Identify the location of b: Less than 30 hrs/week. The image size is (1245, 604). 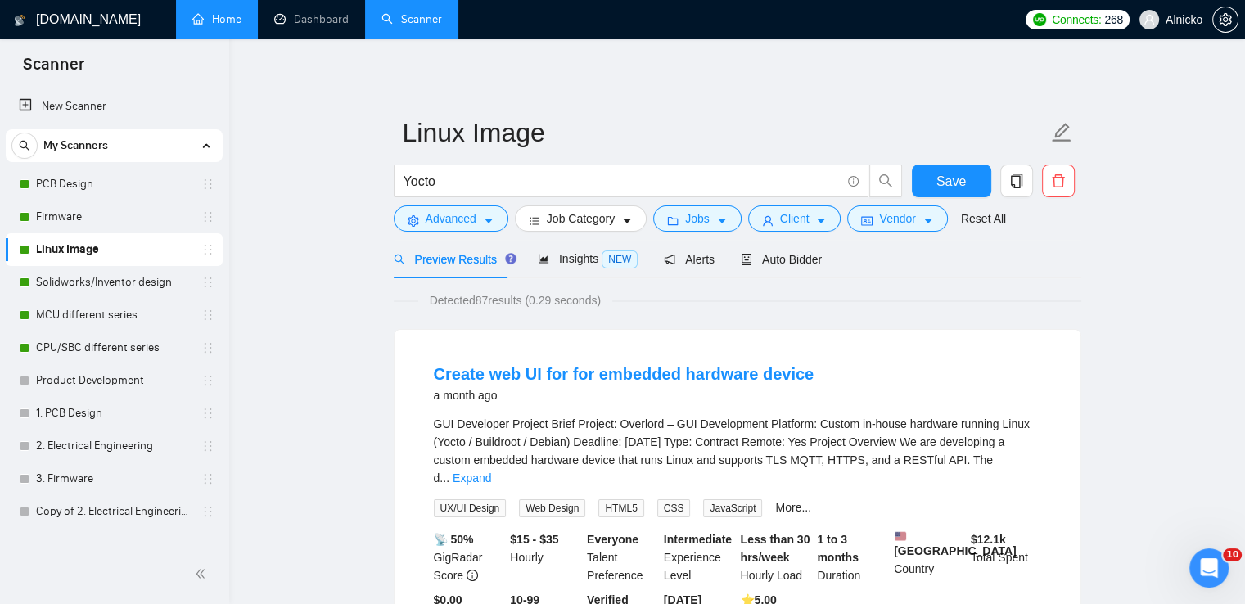
(775, 548).